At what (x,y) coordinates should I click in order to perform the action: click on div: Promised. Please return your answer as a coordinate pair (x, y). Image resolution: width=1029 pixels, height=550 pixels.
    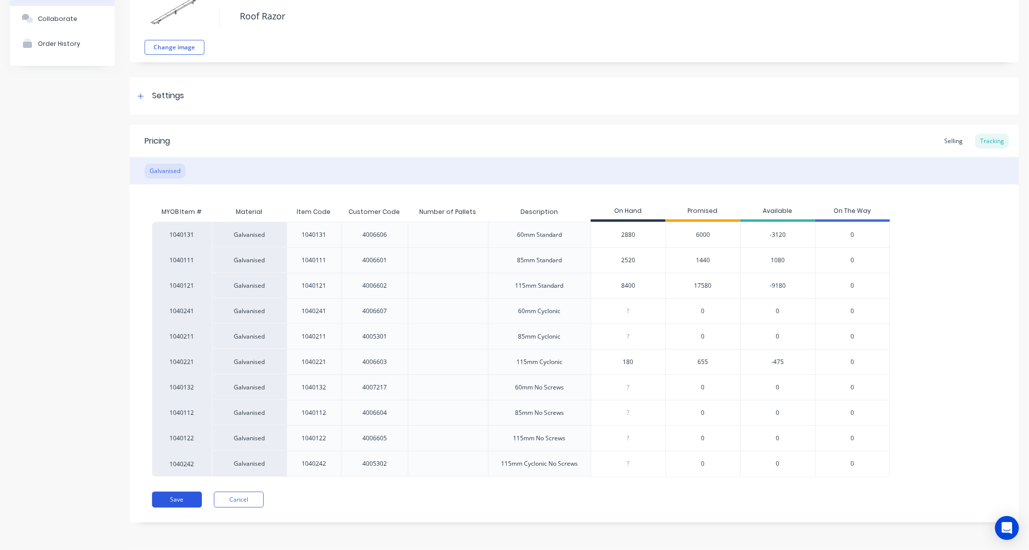
    Looking at the image, I should click on (703, 212).